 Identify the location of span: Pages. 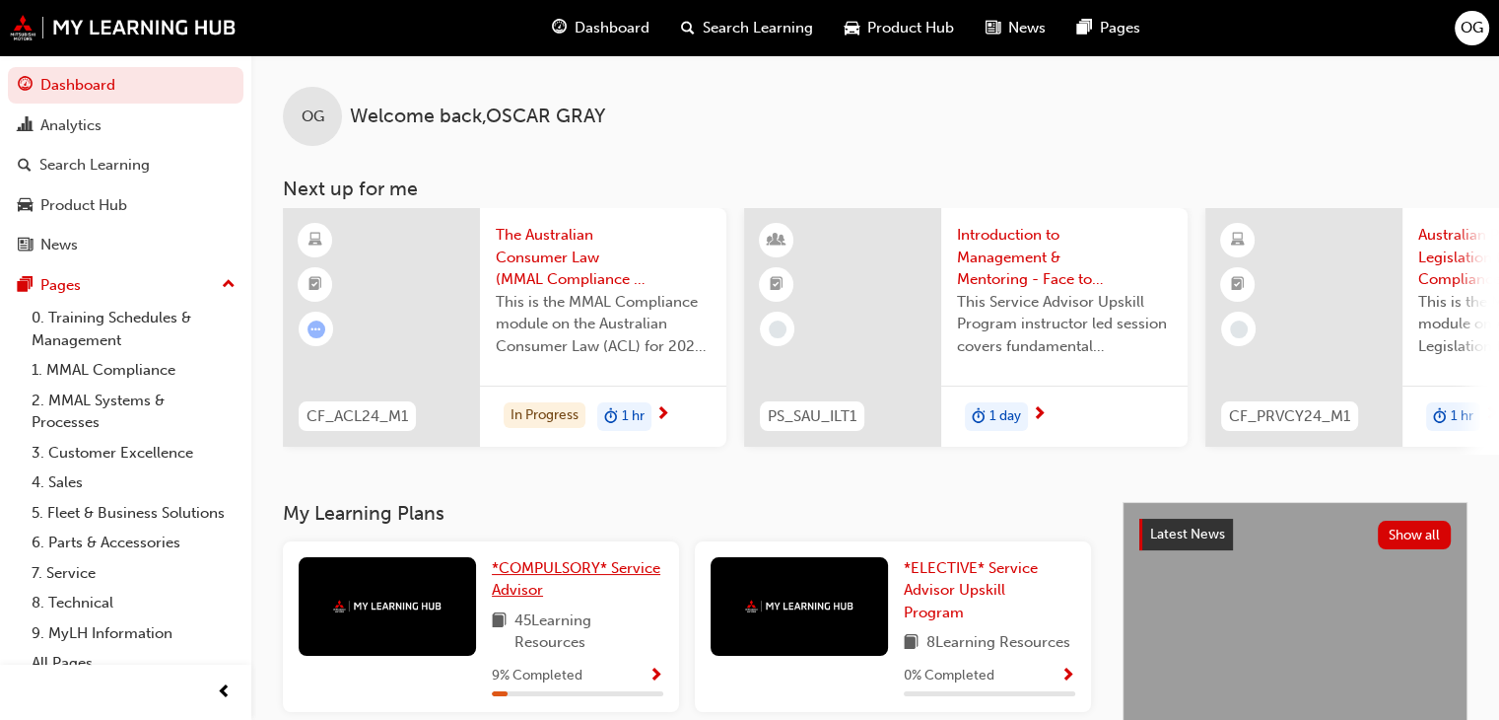
(1120, 28).